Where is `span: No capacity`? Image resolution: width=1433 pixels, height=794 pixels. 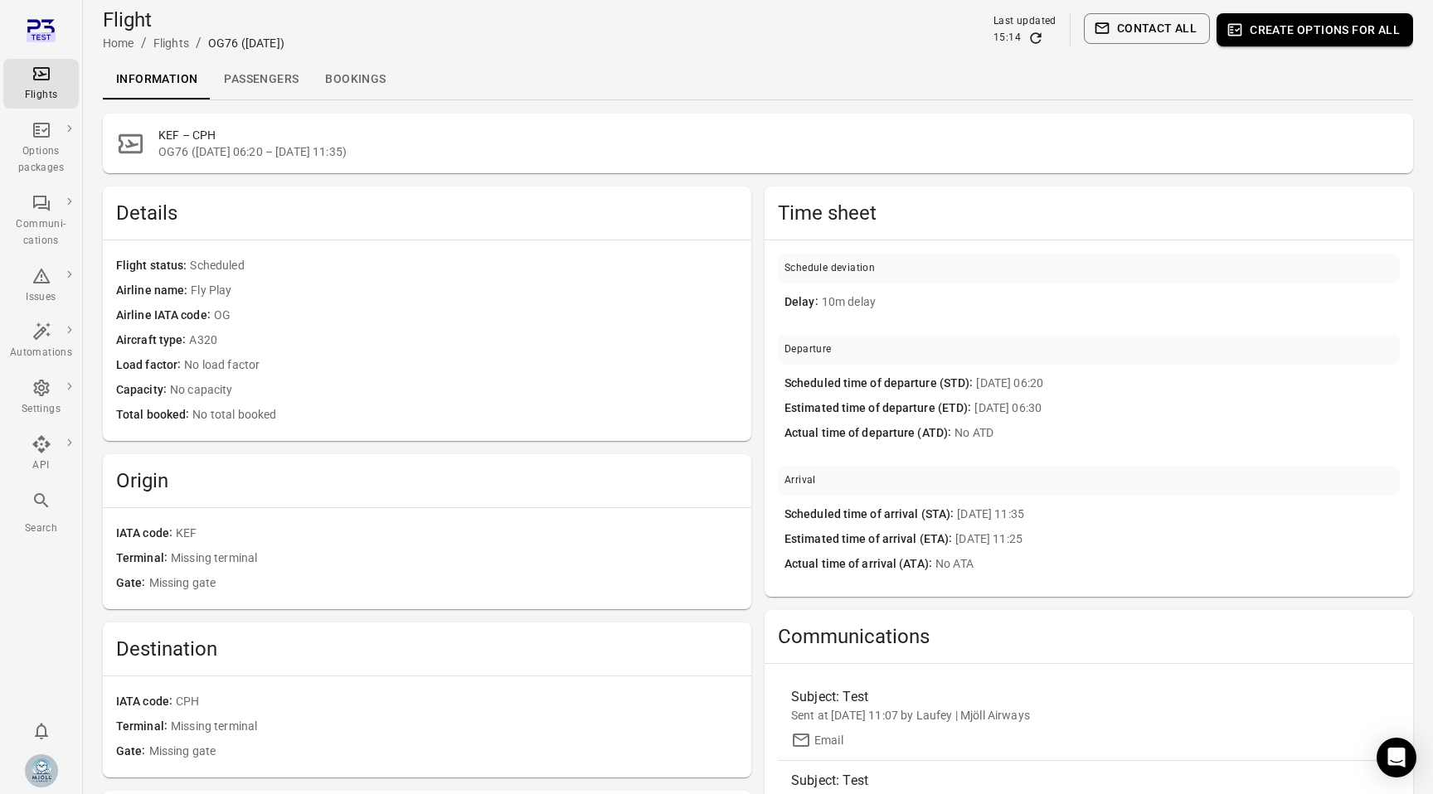
span: No capacity is located at coordinates (454, 391).